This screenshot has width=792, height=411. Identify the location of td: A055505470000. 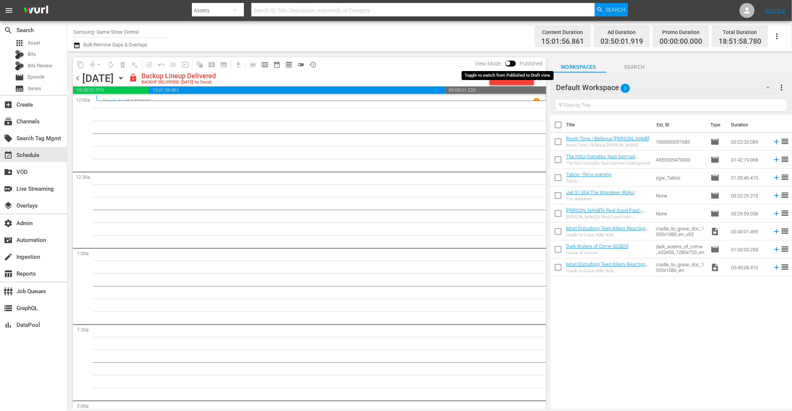
(680, 160).